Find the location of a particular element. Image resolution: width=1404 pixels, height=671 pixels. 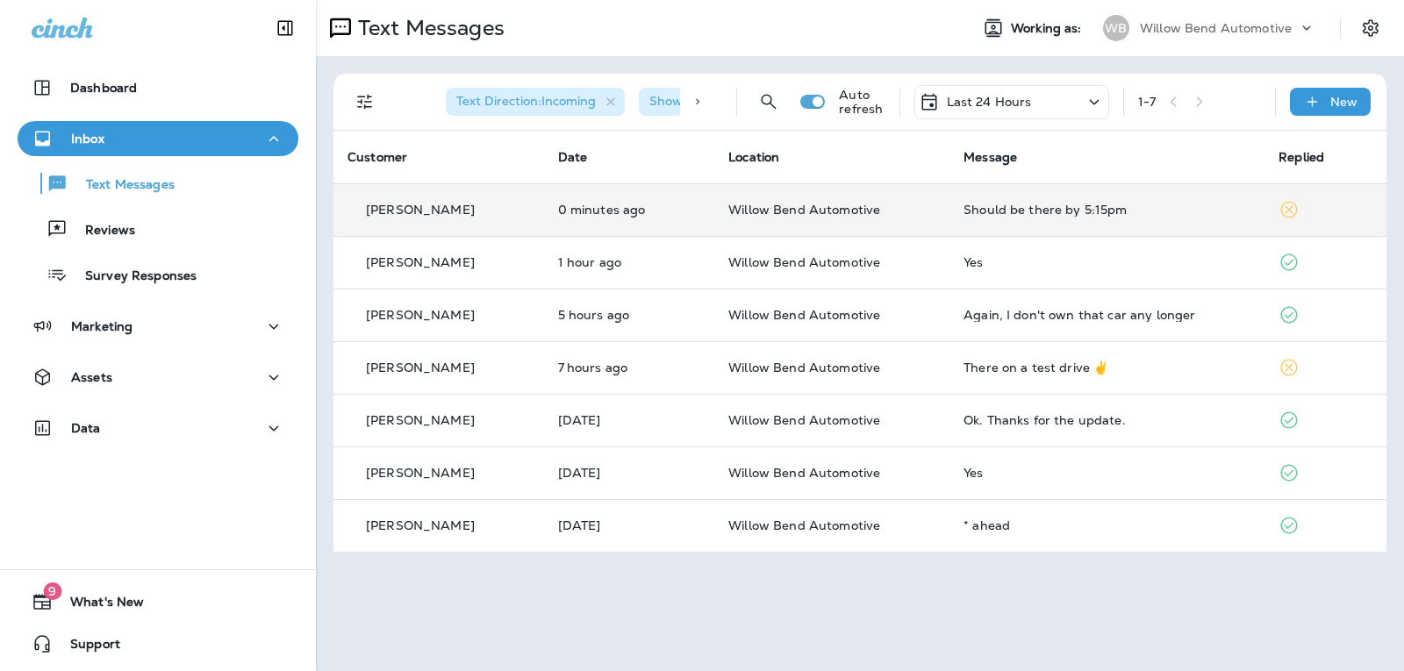

p: Marketing is located at coordinates (102, 326).